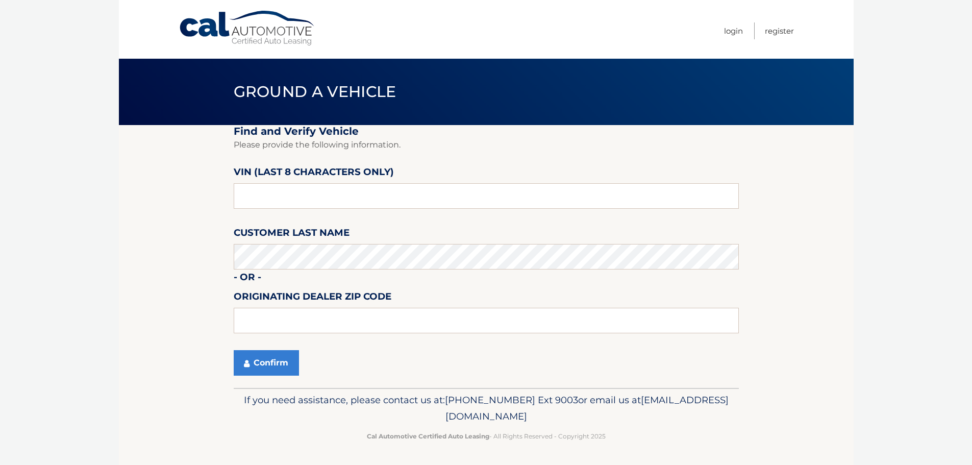  I want to click on p: Please provide the following information., so click(486, 145).